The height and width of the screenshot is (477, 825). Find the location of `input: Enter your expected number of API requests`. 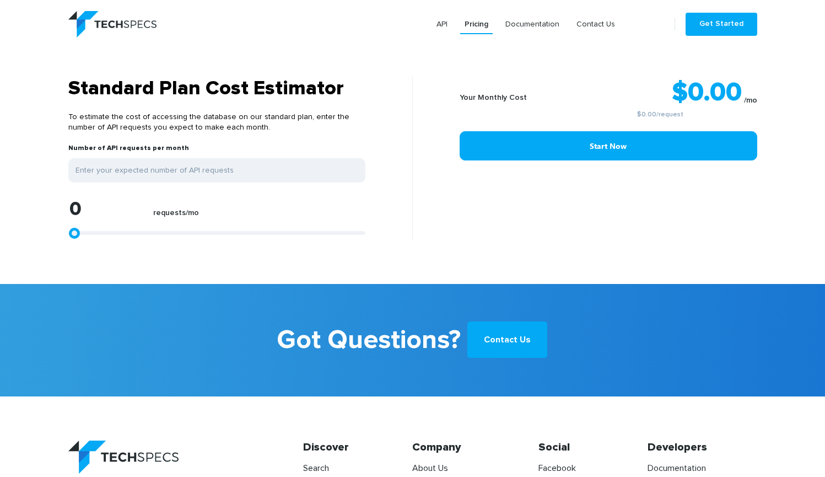

input: Enter your expected number of API requests is located at coordinates (217, 170).